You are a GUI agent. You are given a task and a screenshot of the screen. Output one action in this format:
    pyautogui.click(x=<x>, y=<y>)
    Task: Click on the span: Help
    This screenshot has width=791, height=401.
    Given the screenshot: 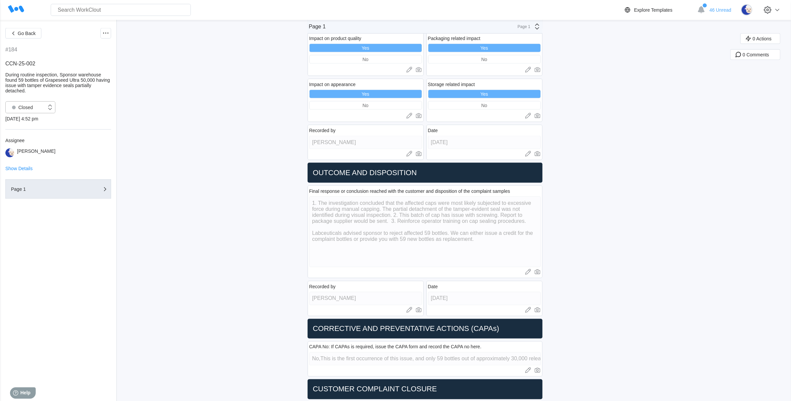 What is the action you would take?
    pyautogui.click(x=18, y=8)
    